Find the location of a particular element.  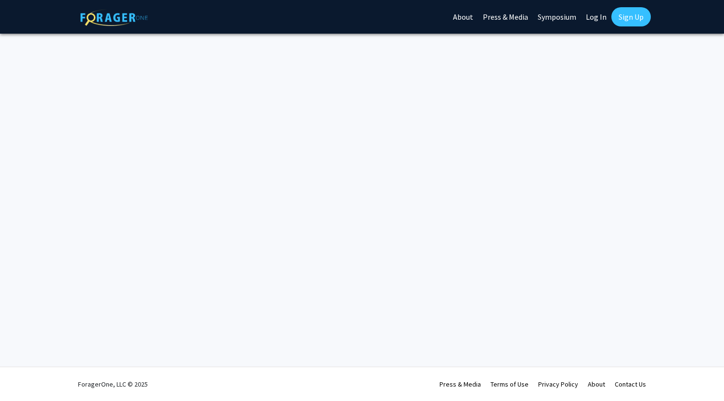

a: Contact Us is located at coordinates (630, 385).